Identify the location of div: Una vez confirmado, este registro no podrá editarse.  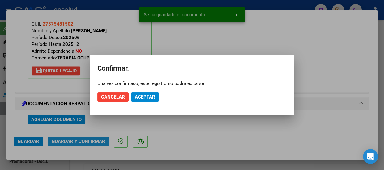
(192, 84).